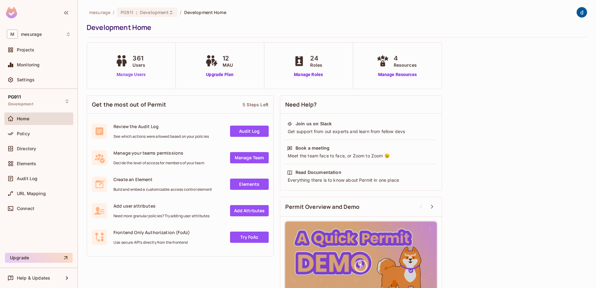  Describe the element at coordinates (318, 172) in the screenshot. I see `div: Read Documentation` at that location.